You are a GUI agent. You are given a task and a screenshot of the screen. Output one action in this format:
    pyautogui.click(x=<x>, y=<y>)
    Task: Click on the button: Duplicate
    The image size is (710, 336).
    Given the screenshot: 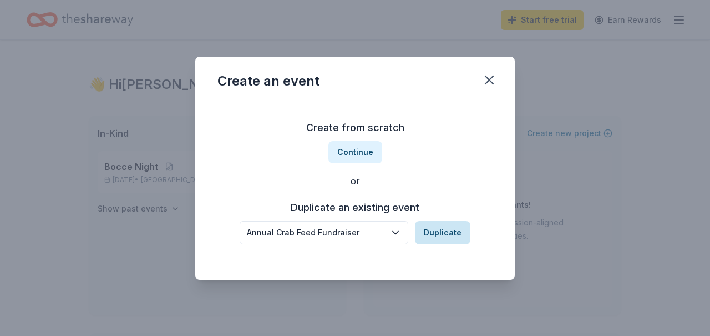 What is the action you would take?
    pyautogui.click(x=443, y=233)
    